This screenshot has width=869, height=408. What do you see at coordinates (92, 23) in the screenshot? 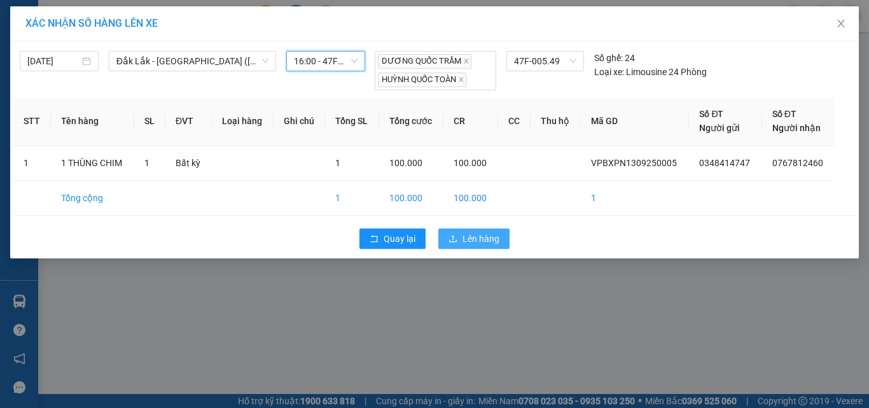
I see `span: XÁC NHẬN SỐ HÀNG LÊN XE` at bounding box center [92, 23].